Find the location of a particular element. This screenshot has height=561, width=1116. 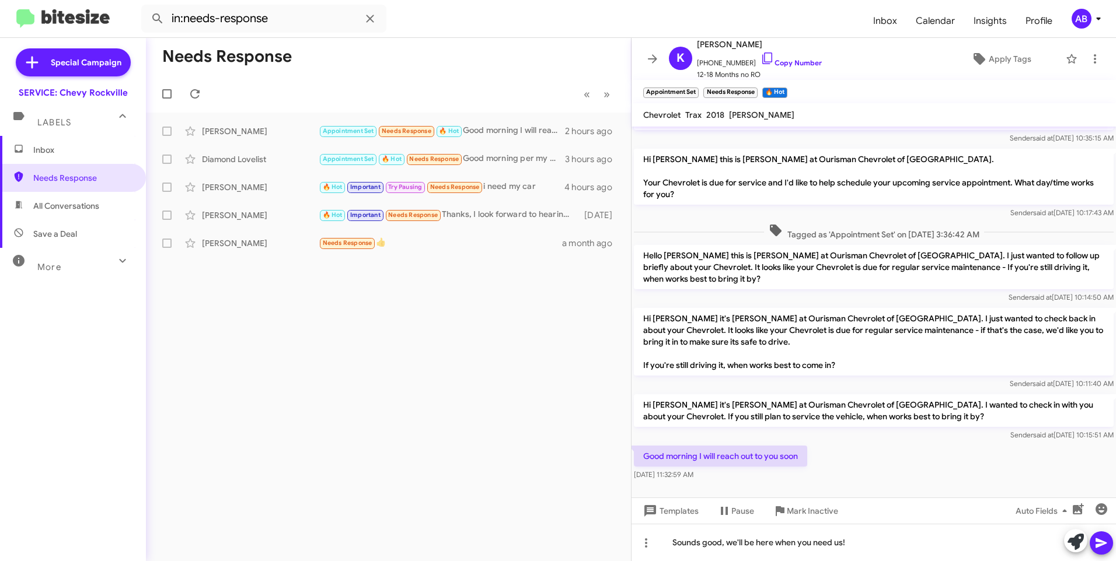

a: Insights is located at coordinates (990, 21).